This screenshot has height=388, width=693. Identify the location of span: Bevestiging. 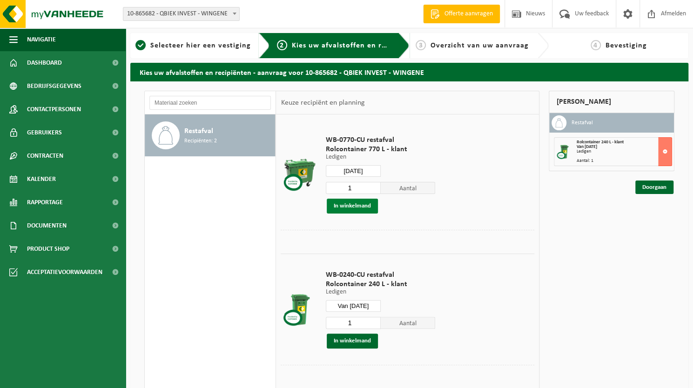
(626, 46).